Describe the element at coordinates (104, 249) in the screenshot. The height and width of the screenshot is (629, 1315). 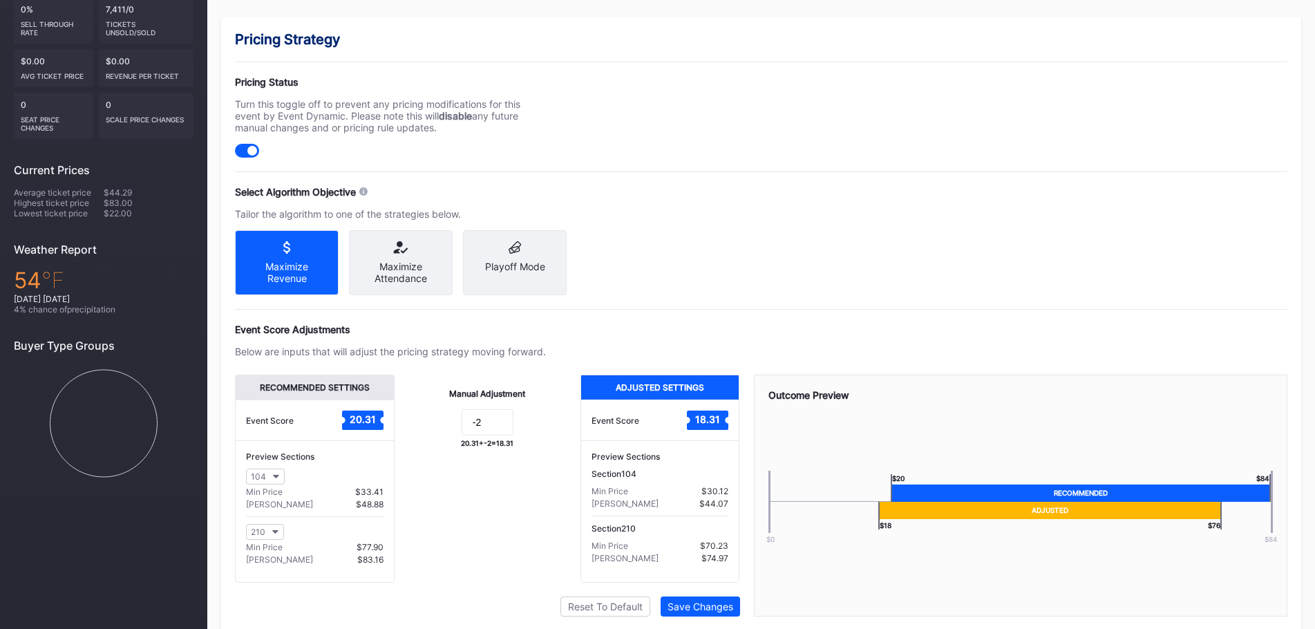
I see `div: Weather Report` at that location.